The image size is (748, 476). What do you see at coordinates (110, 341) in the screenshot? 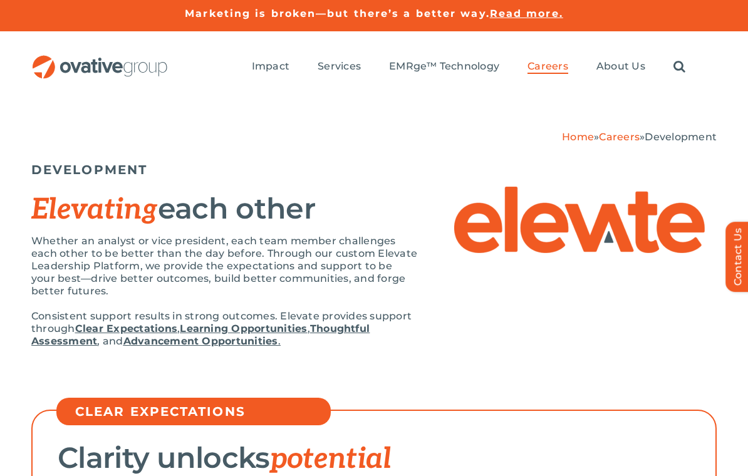
I see `span: , and` at bounding box center [110, 341].